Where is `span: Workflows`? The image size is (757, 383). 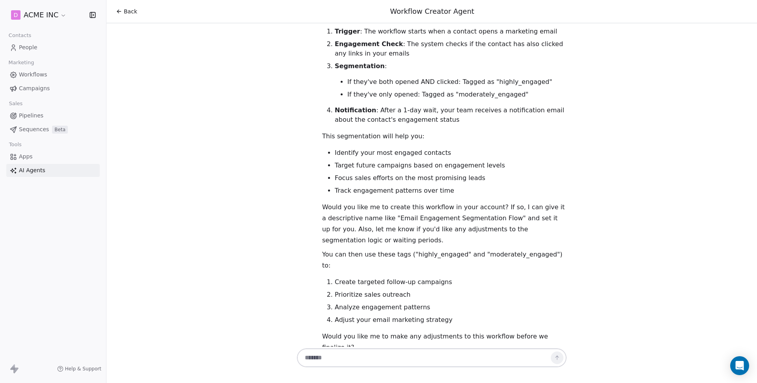
span: Workflows is located at coordinates (33, 74).